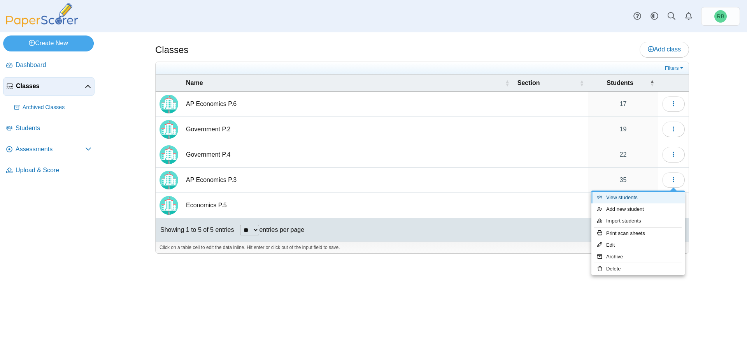 This screenshot has width=747, height=355. What do you see at coordinates (689, 16) in the screenshot?
I see `a: Alerts` at bounding box center [689, 16].